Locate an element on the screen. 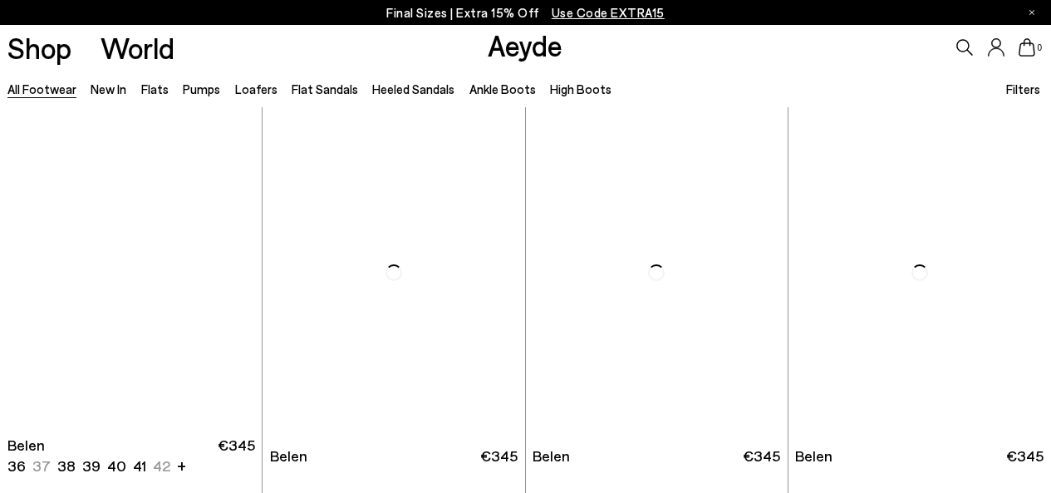 This screenshot has height=493, width=1051. span: Navigate to /collections/ss25-final-sizes is located at coordinates (608, 12).